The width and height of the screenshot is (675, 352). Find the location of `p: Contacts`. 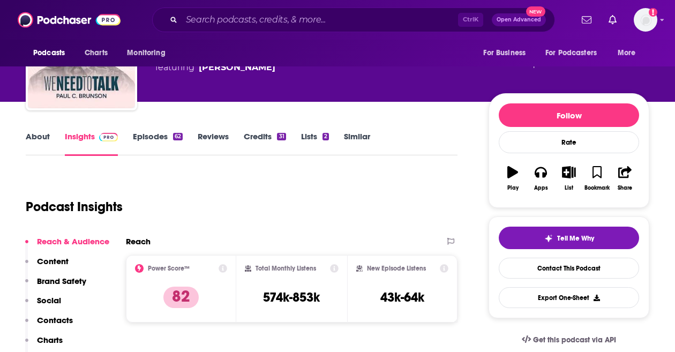

p: Contacts is located at coordinates (55, 320).